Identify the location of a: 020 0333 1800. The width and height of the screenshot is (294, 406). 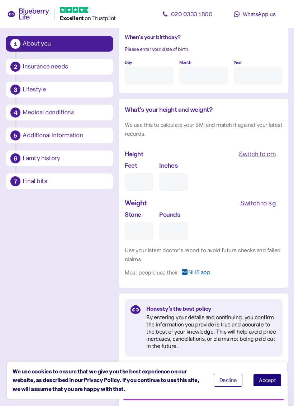
(187, 14).